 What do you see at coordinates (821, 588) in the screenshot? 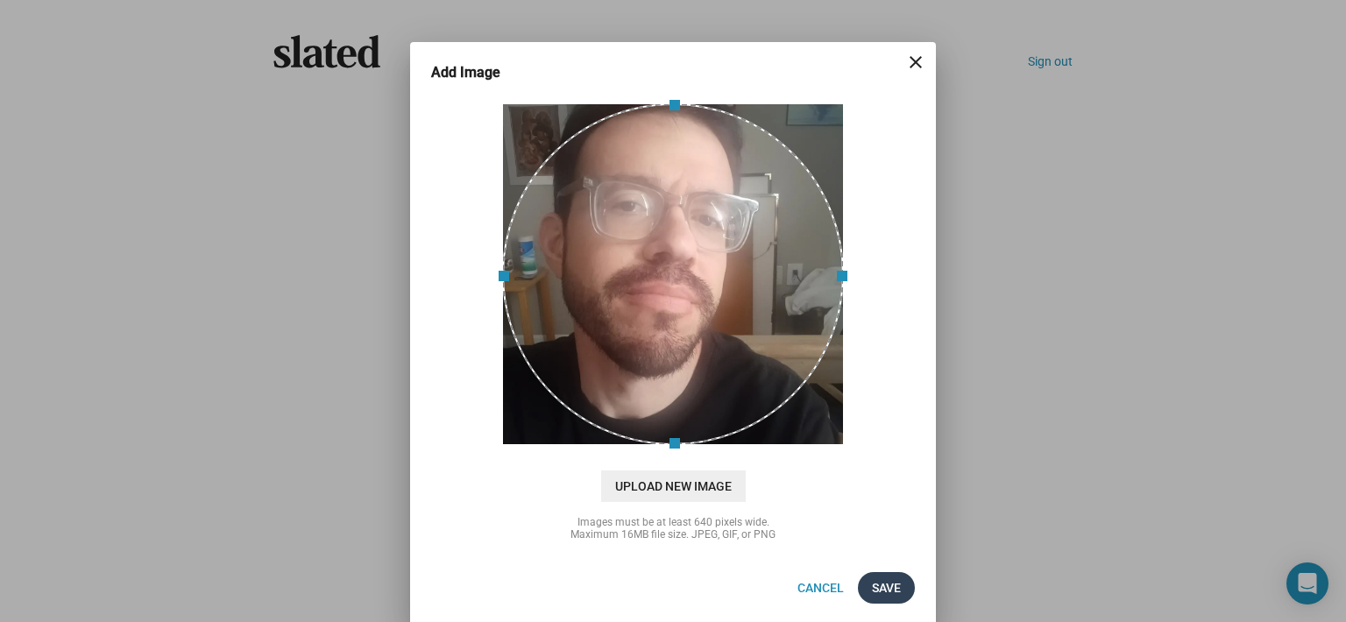
I see `span: Cancel` at bounding box center [821, 588].